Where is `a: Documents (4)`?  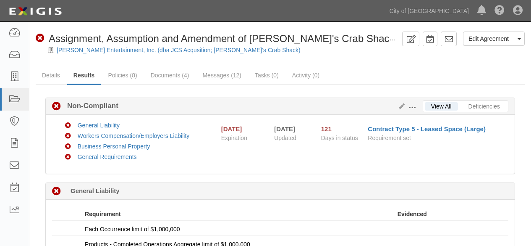
a: Documents (4) is located at coordinates (170, 75).